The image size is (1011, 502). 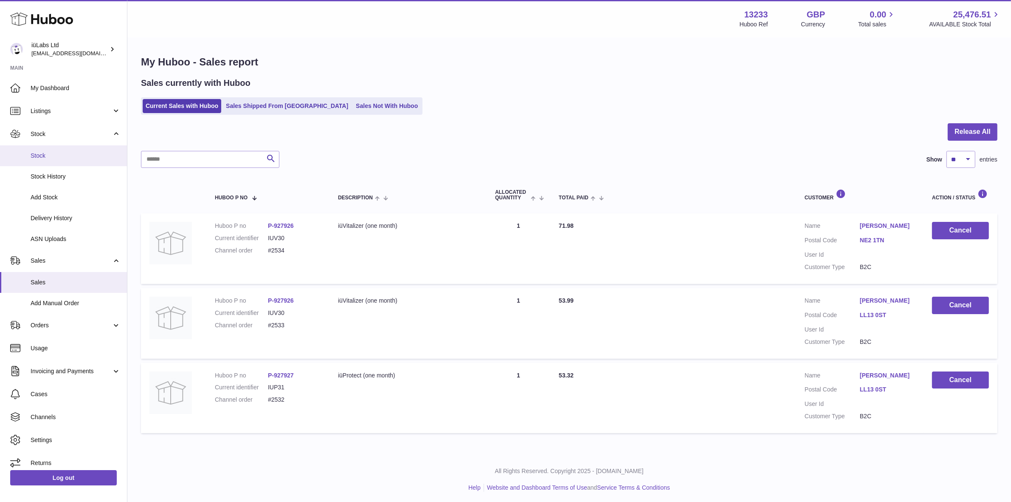 I want to click on span: Total sales, so click(x=877, y=24).